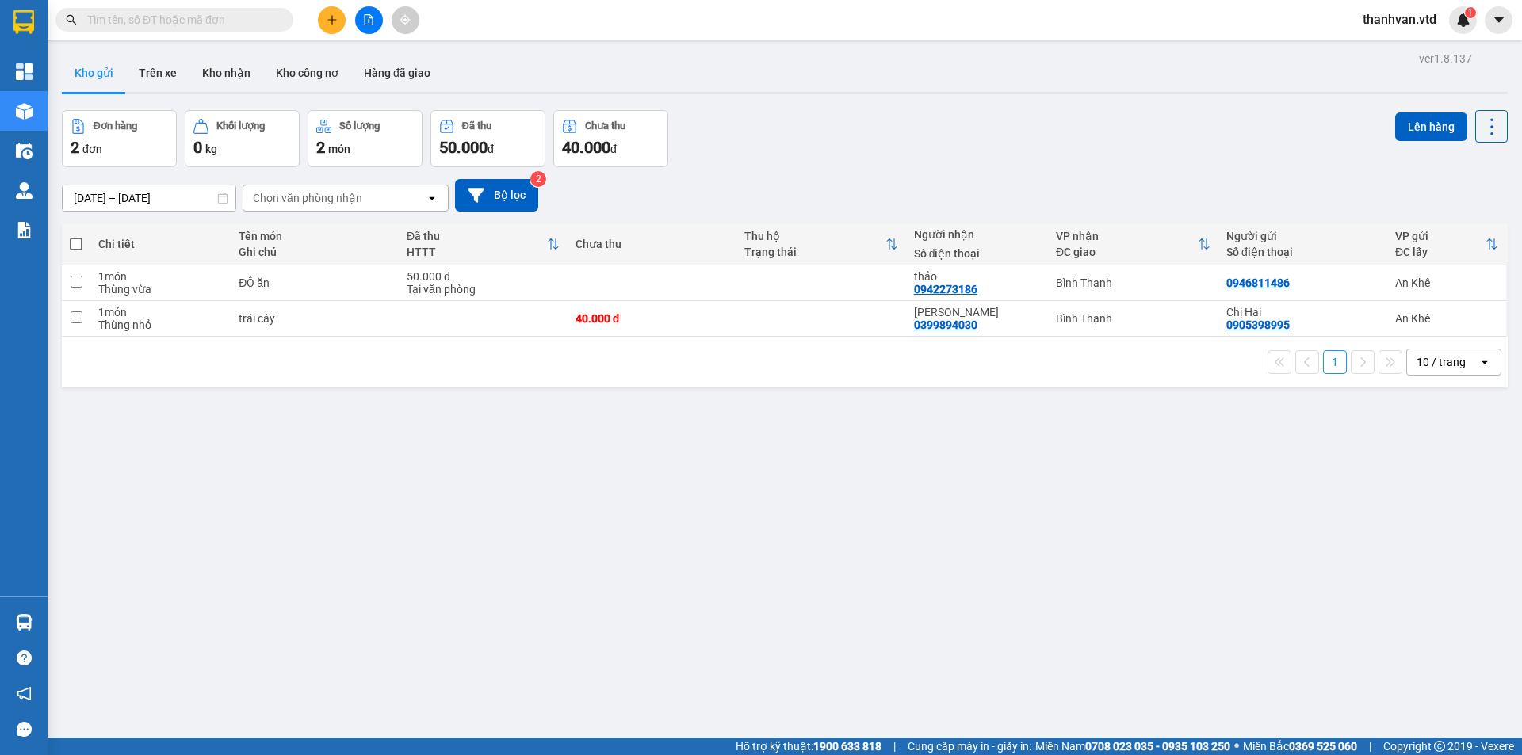 The height and width of the screenshot is (755, 1522). What do you see at coordinates (1258, 325) in the screenshot?
I see `div: 0905398995` at bounding box center [1258, 325].